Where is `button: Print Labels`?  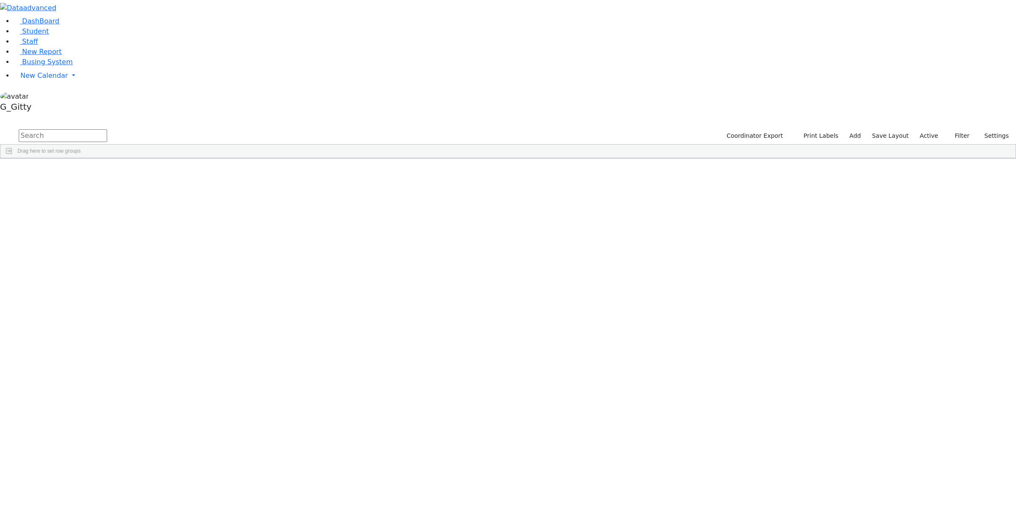
button: Print Labels is located at coordinates (818, 136).